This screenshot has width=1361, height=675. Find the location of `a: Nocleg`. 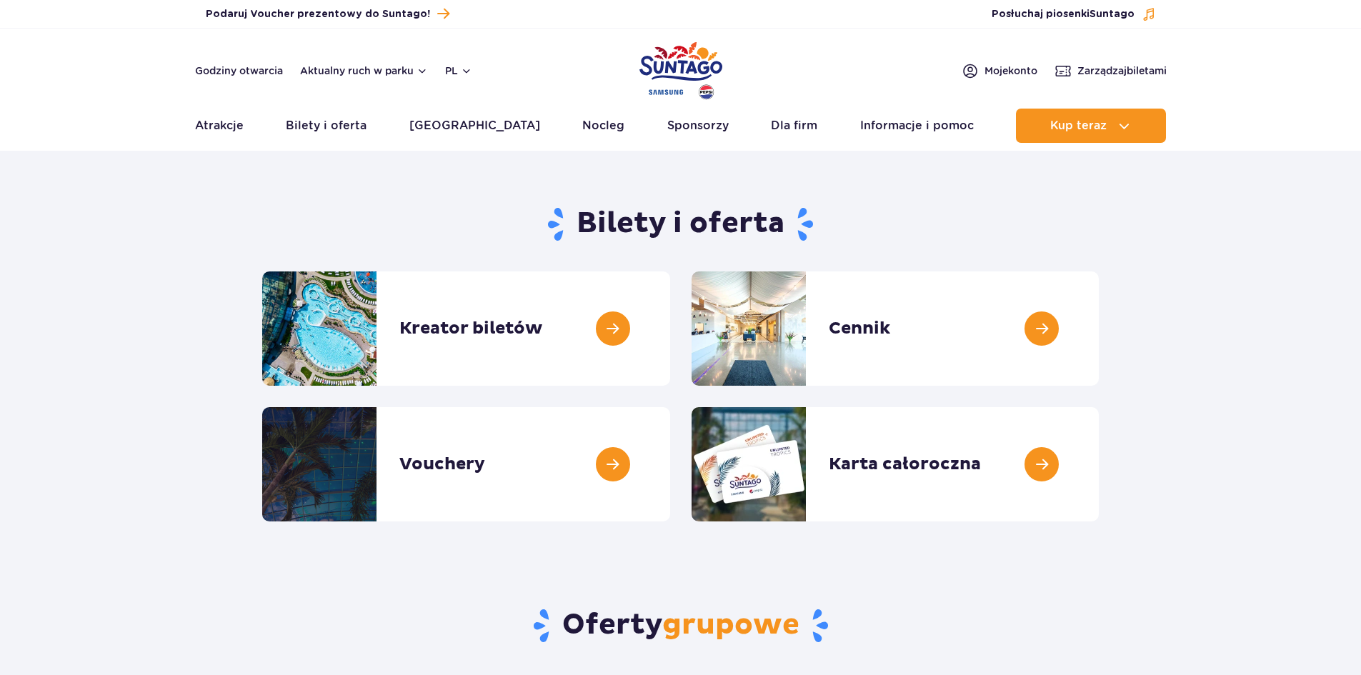

a: Nocleg is located at coordinates (603, 126).